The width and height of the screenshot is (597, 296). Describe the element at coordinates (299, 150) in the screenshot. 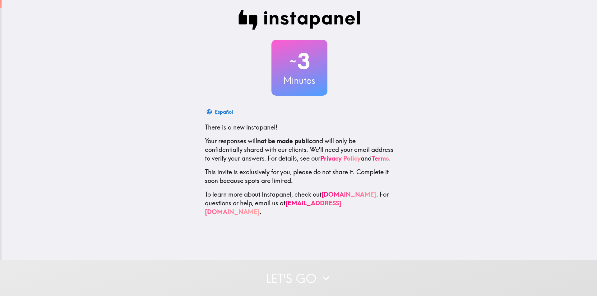

I see `p: Your responses will and will only be confidentially shared with our clients. We'll need your emai...` at that location.